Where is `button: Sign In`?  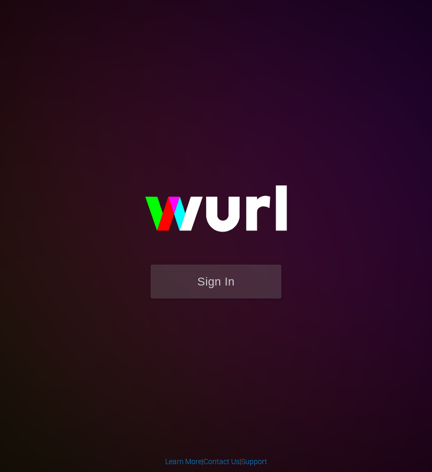 button: Sign In is located at coordinates (216, 281).